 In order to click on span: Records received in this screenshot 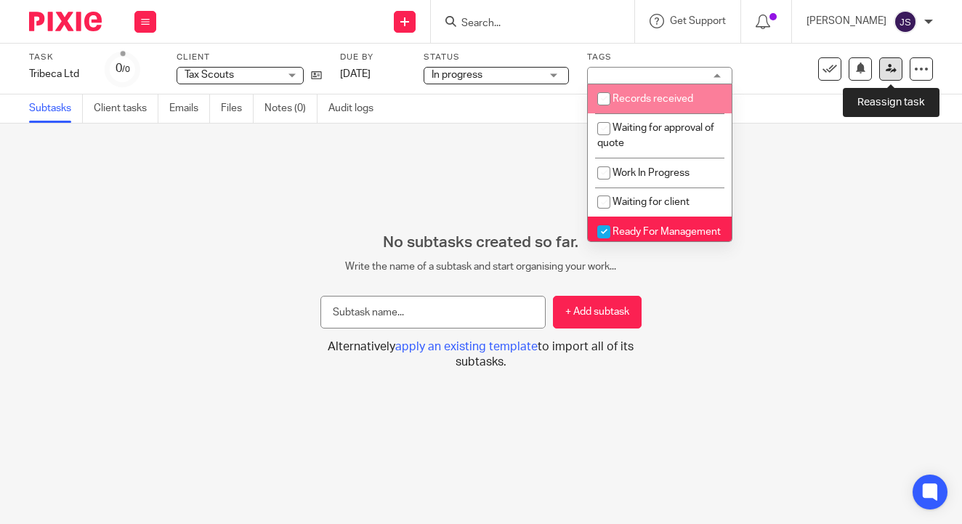, I will do `click(653, 99)`.